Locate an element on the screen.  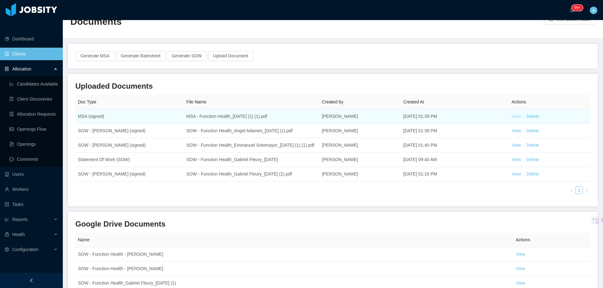
a: icon: pie-chartDashboard is located at coordinates (31, 39).